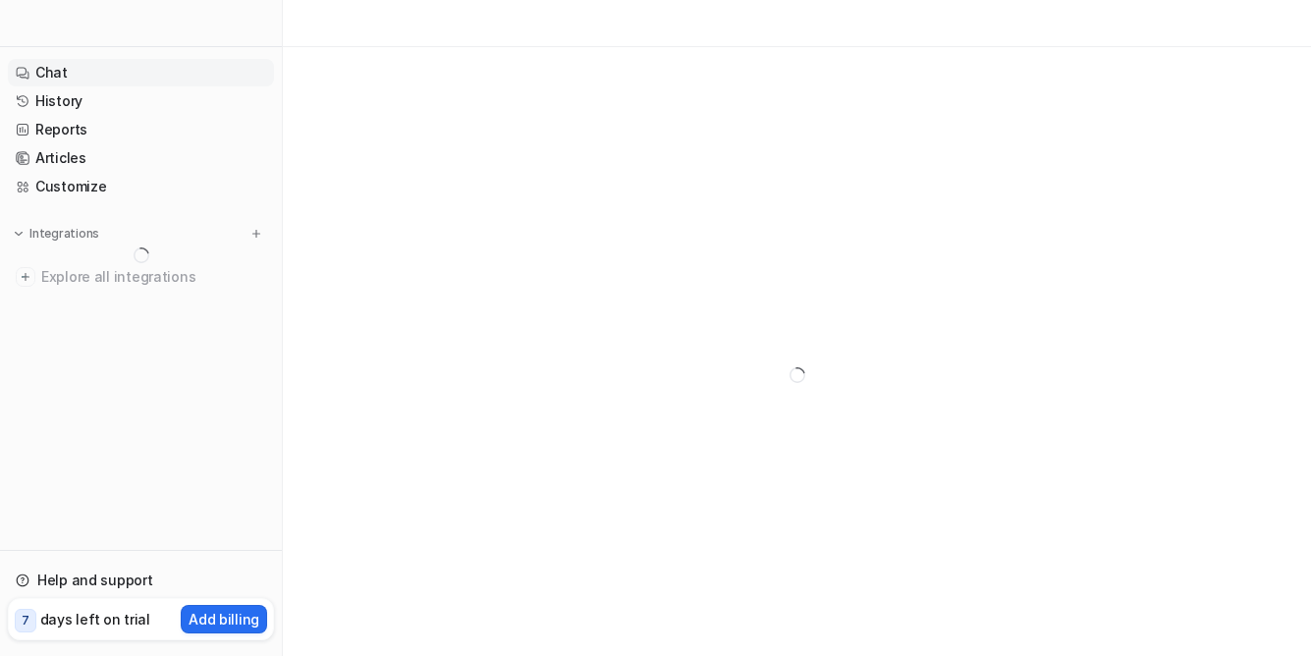  Describe the element at coordinates (256, 234) in the screenshot. I see `img: menu_add.svg` at that location.